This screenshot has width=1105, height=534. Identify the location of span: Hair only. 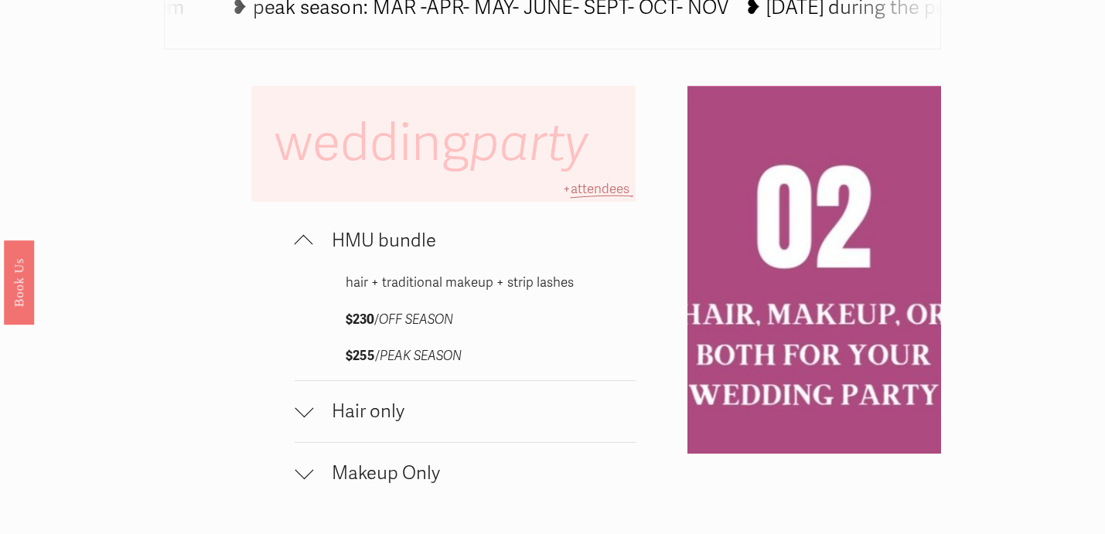
(474, 411).